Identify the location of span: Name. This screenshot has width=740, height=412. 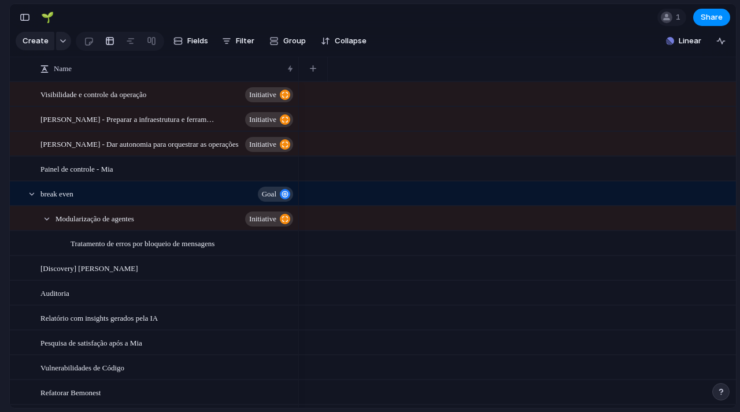
(62, 69).